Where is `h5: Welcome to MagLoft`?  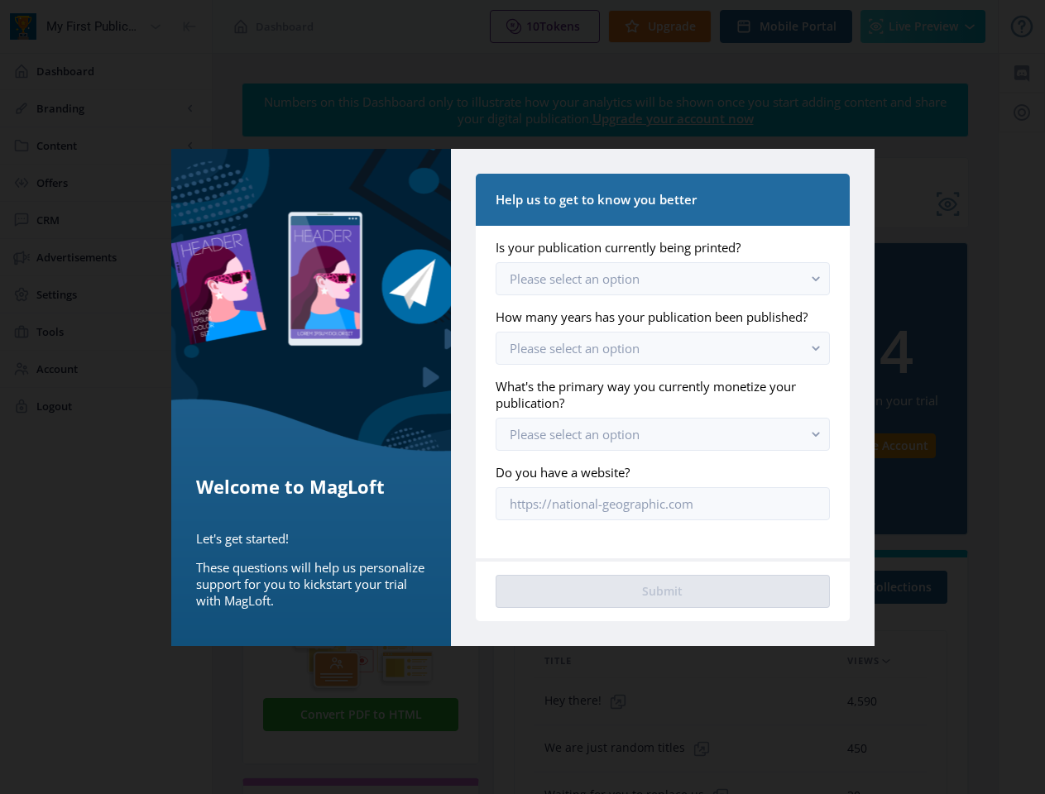
h5: Welcome to MagLoft is located at coordinates (311, 486).